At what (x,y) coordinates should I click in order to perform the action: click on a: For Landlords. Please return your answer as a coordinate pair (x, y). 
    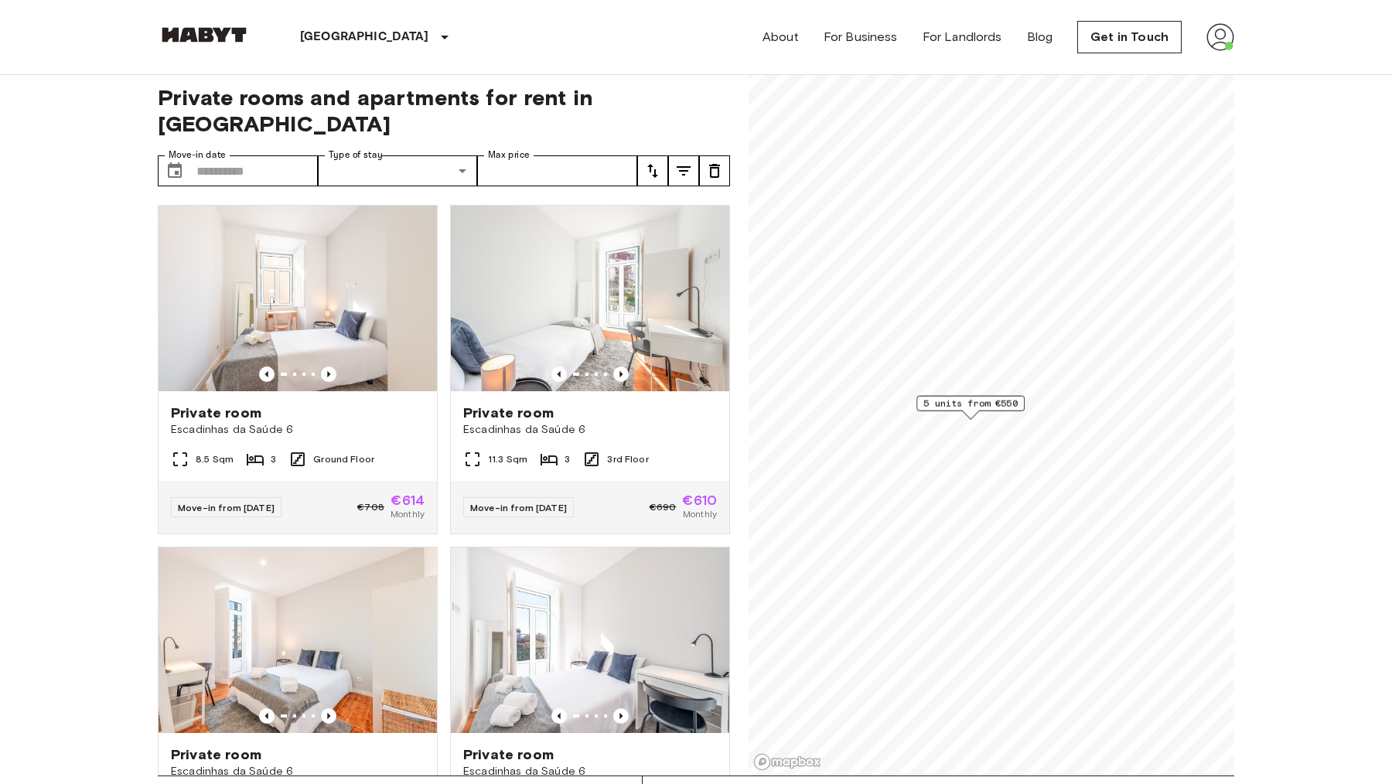
    Looking at the image, I should click on (962, 37).